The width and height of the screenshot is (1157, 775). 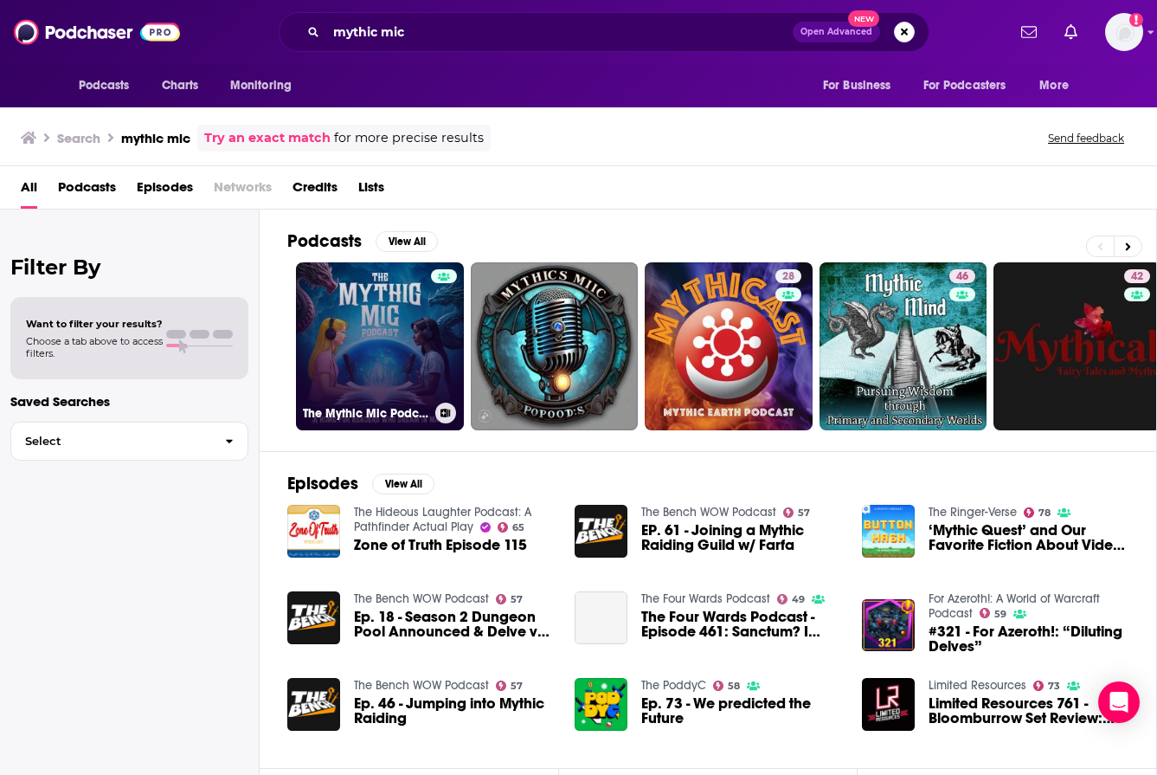 I want to click on span: For Business, so click(x=857, y=86).